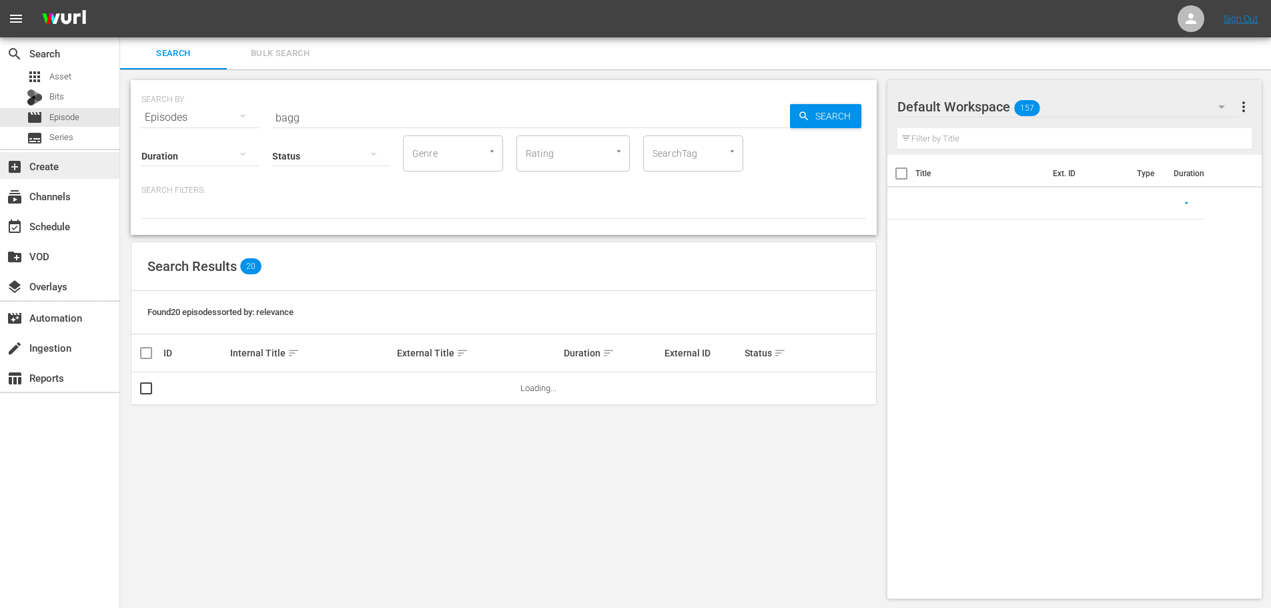 Image resolution: width=1271 pixels, height=608 pixels. What do you see at coordinates (15, 167) in the screenshot?
I see `span: Create` at bounding box center [15, 167].